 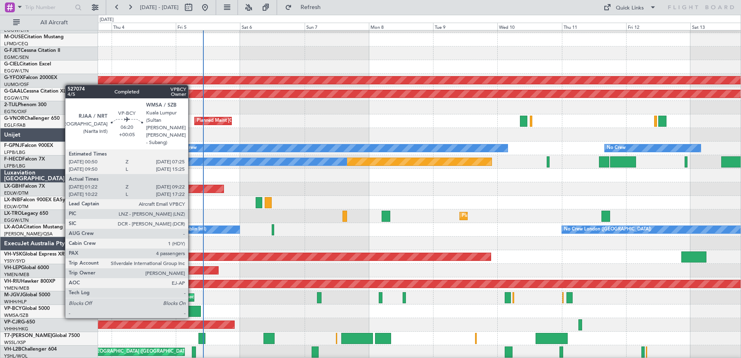 I want to click on div: Sat 6, so click(x=272, y=26).